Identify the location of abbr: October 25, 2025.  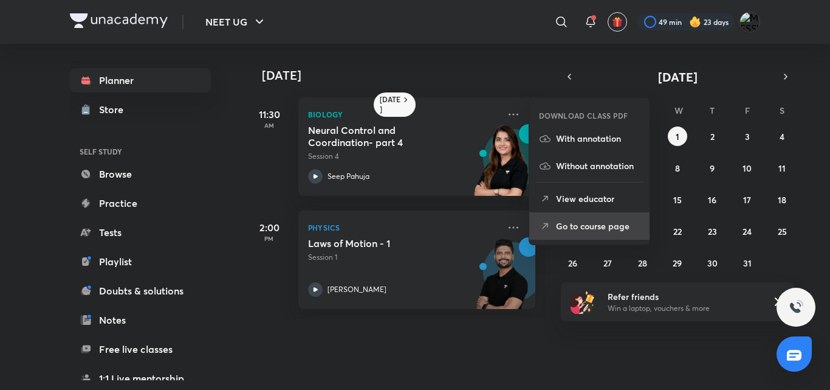
(782, 231).